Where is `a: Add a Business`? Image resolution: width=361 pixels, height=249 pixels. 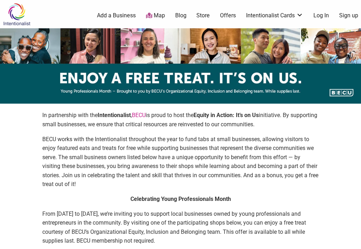
a: Add a Business is located at coordinates (116, 16).